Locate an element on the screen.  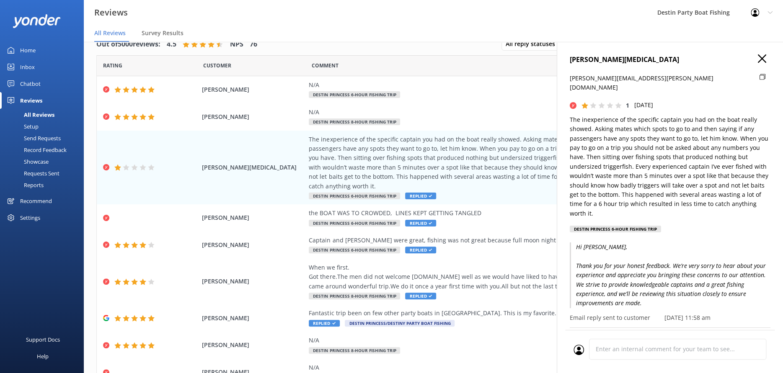
div: Requests Sent is located at coordinates (32, 173).